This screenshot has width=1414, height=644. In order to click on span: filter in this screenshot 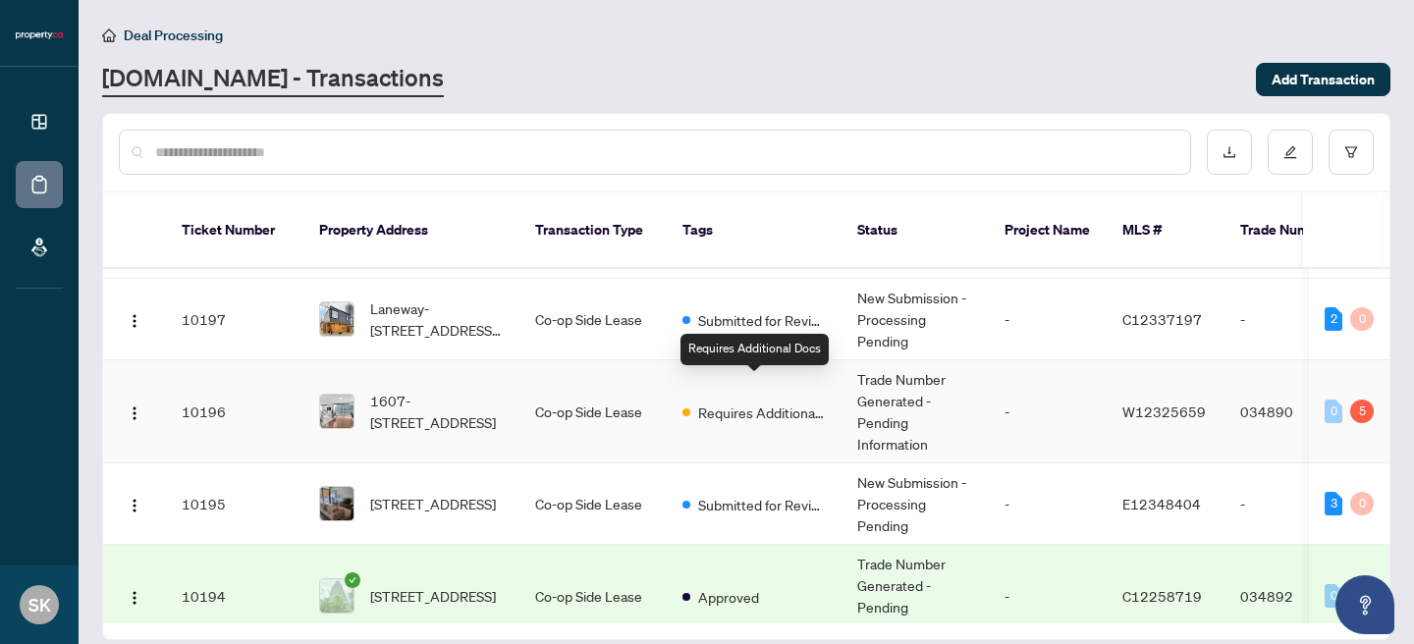, I will do `click(1351, 152)`.